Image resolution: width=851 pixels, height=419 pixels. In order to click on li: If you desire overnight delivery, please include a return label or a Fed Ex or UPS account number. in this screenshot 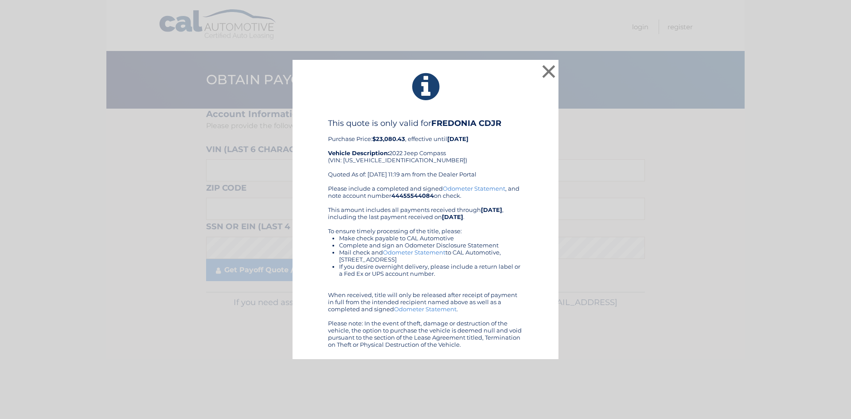, I will do `click(431, 270)`.